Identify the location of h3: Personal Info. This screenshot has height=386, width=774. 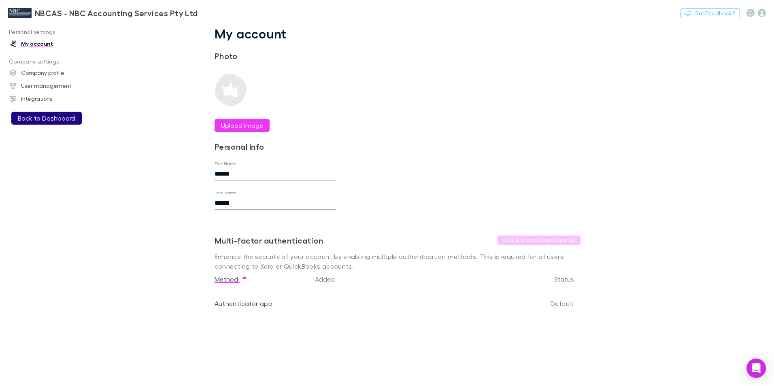
(275, 146).